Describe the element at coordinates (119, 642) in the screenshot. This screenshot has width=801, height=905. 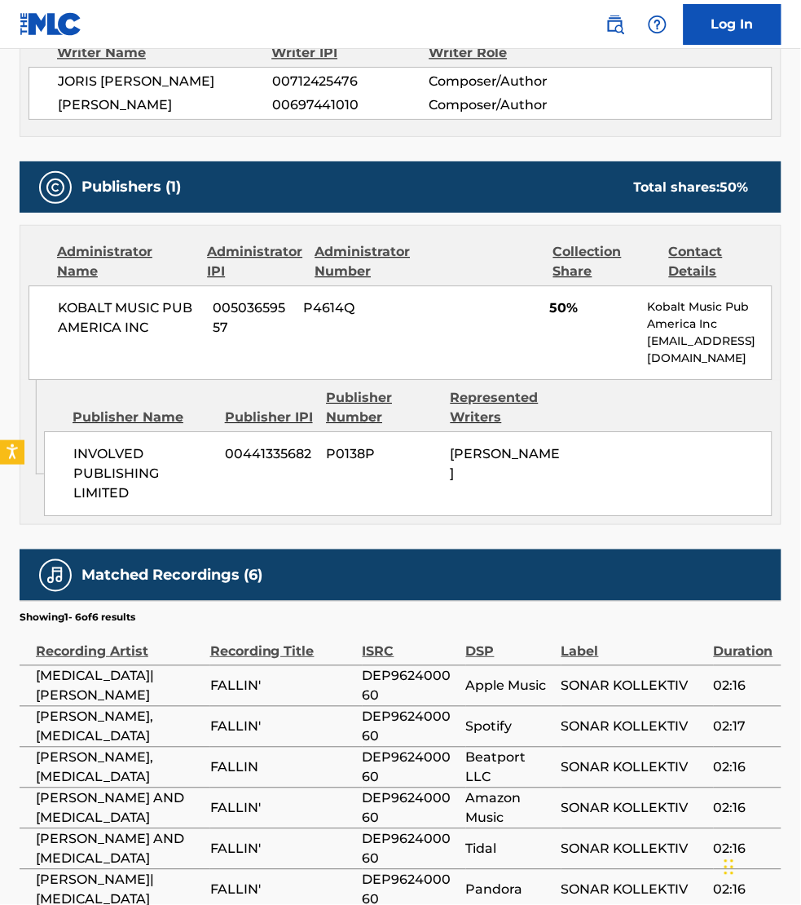
I see `div: Recording Artist` at that location.